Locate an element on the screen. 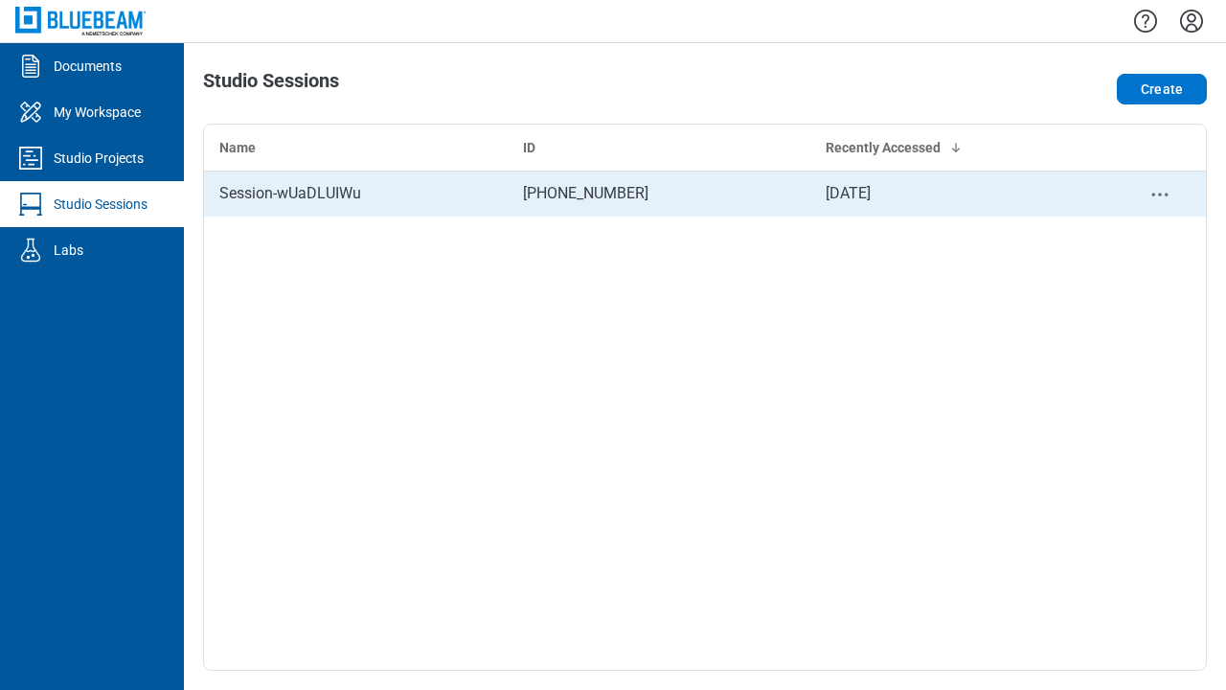  button: Settings is located at coordinates (1191, 21).